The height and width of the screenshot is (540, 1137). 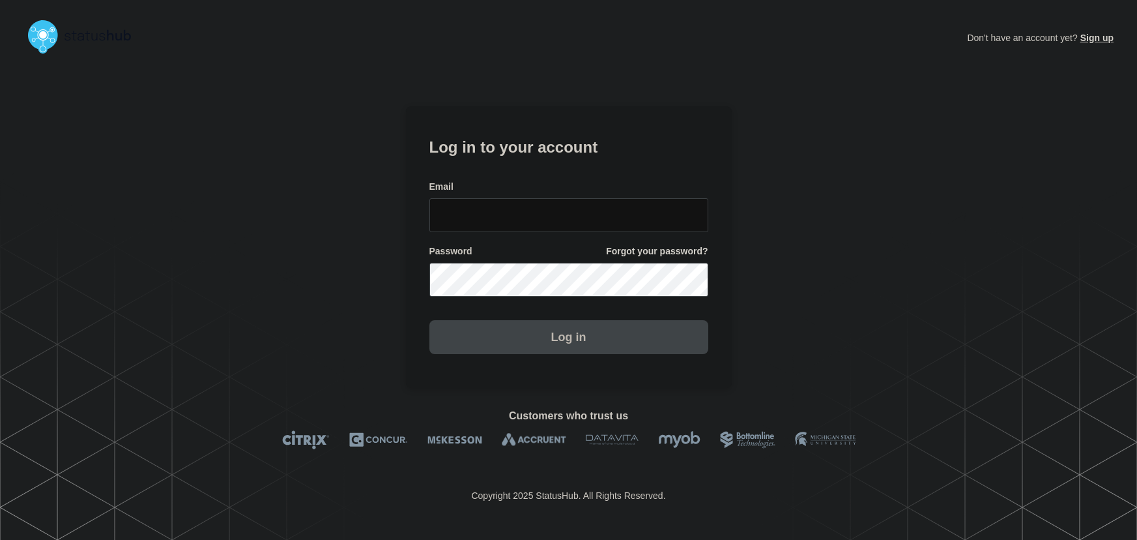 What do you see at coordinates (379, 439) in the screenshot?
I see `img: Concur logo` at bounding box center [379, 439].